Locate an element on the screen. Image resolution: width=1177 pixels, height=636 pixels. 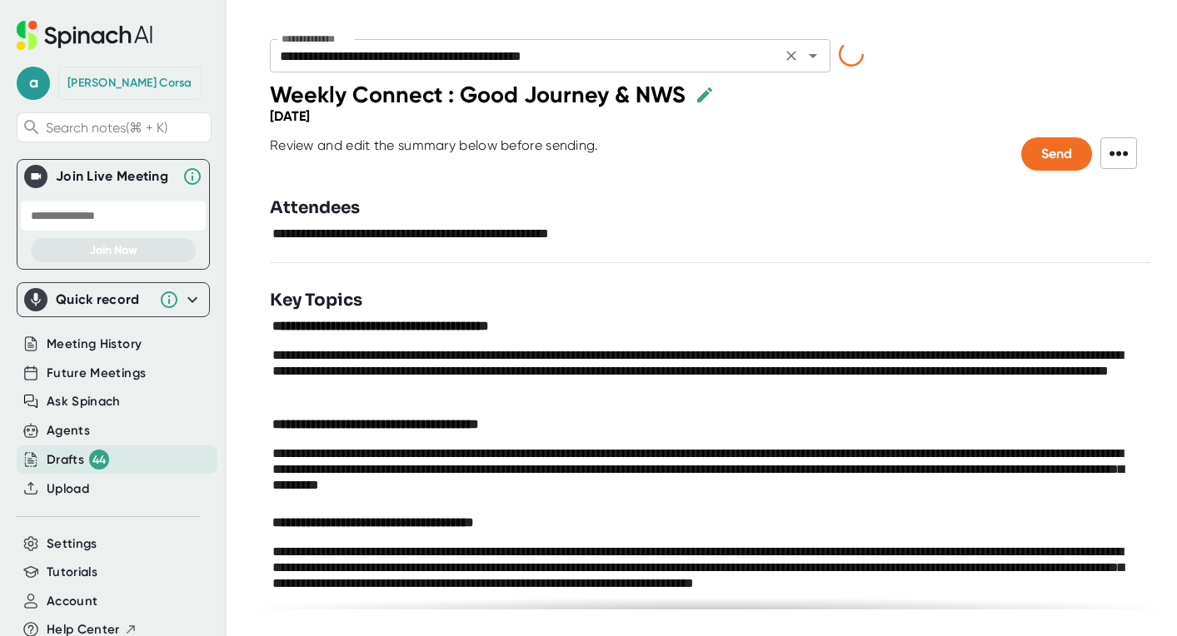
span: Meeting History is located at coordinates (94, 344).